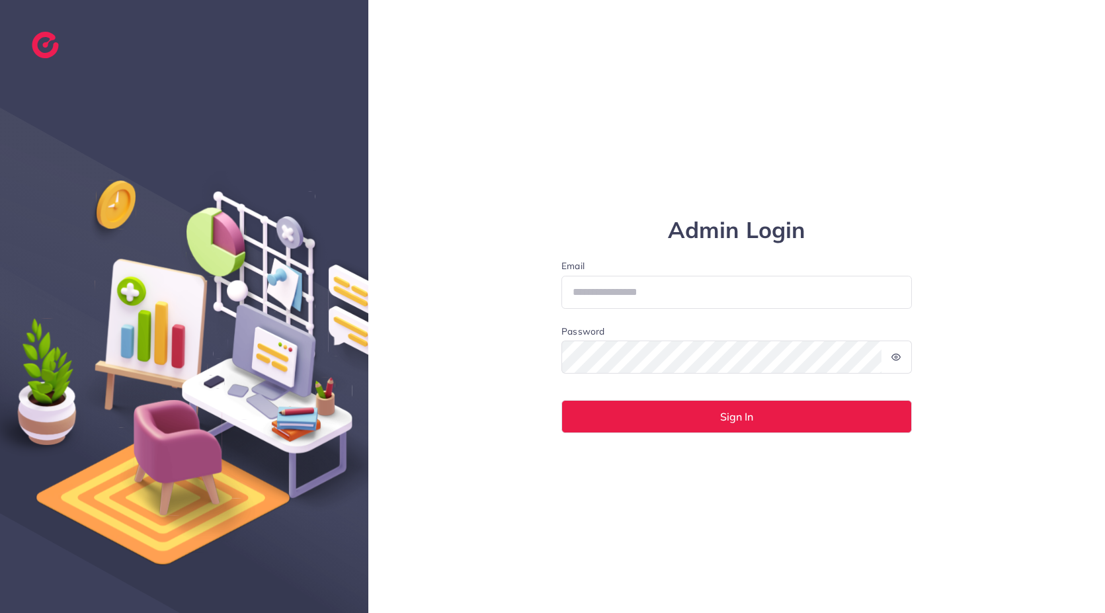 This screenshot has width=1105, height=613. I want to click on label: Email, so click(737, 266).